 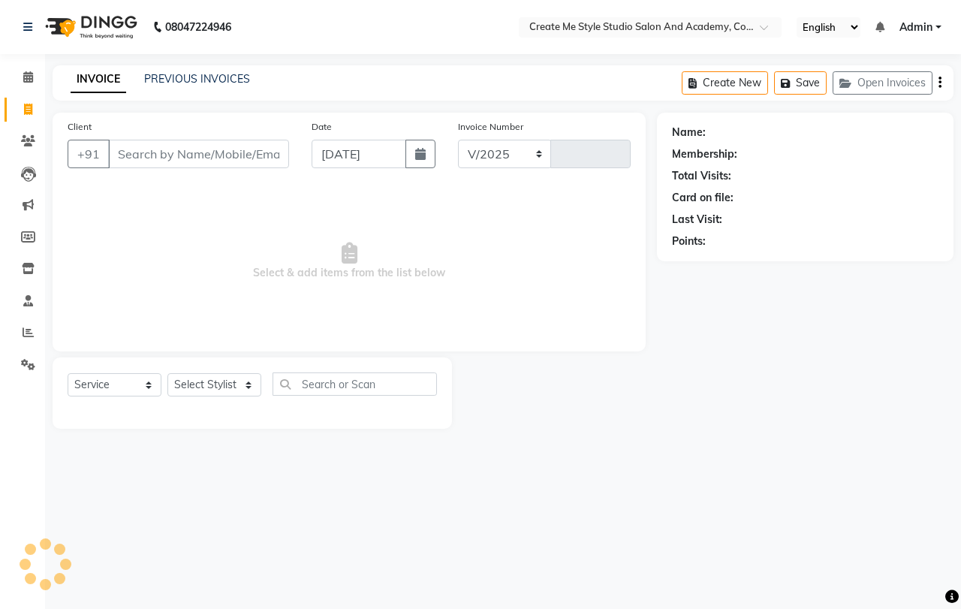 What do you see at coordinates (321, 127) in the screenshot?
I see `label: Date` at bounding box center [321, 127].